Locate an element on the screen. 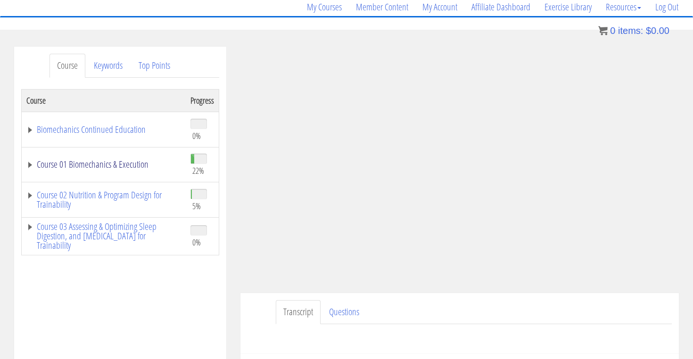 The image size is (693, 359). a: 0 items: $0.00 is located at coordinates (634, 31).